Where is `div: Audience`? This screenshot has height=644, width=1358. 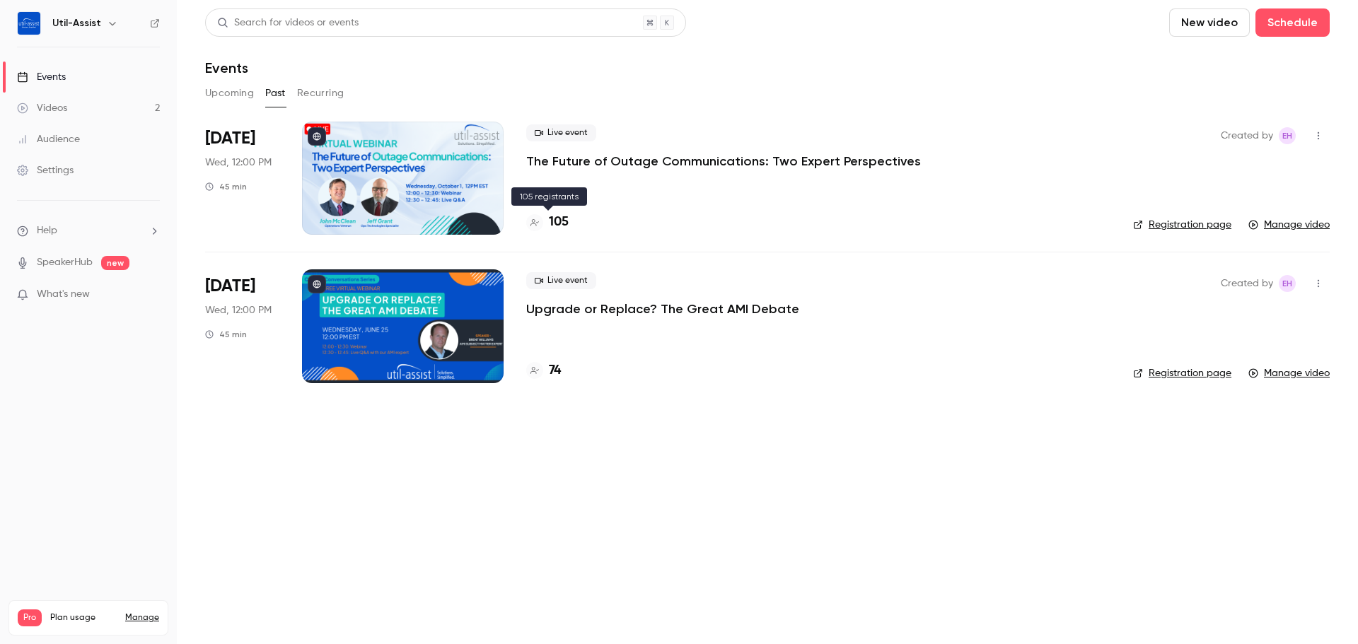 div: Audience is located at coordinates (48, 139).